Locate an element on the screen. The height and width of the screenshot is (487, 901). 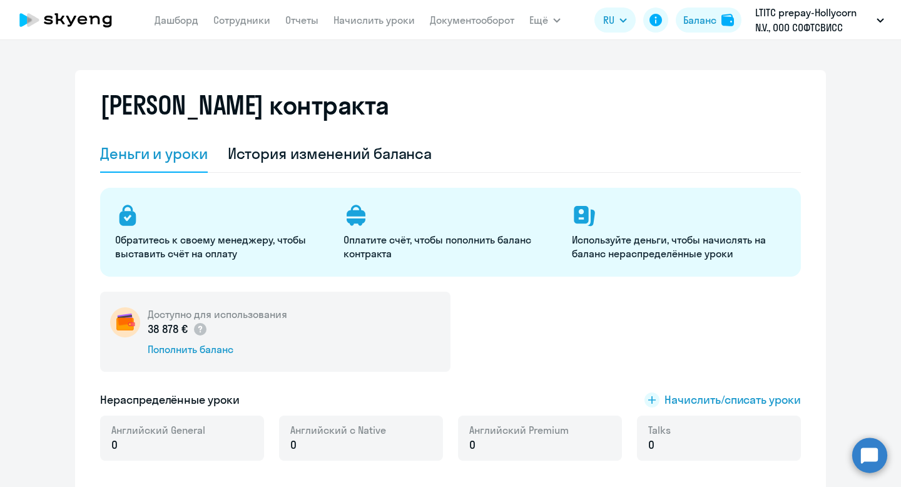
button: Балансbalance is located at coordinates (708, 20).